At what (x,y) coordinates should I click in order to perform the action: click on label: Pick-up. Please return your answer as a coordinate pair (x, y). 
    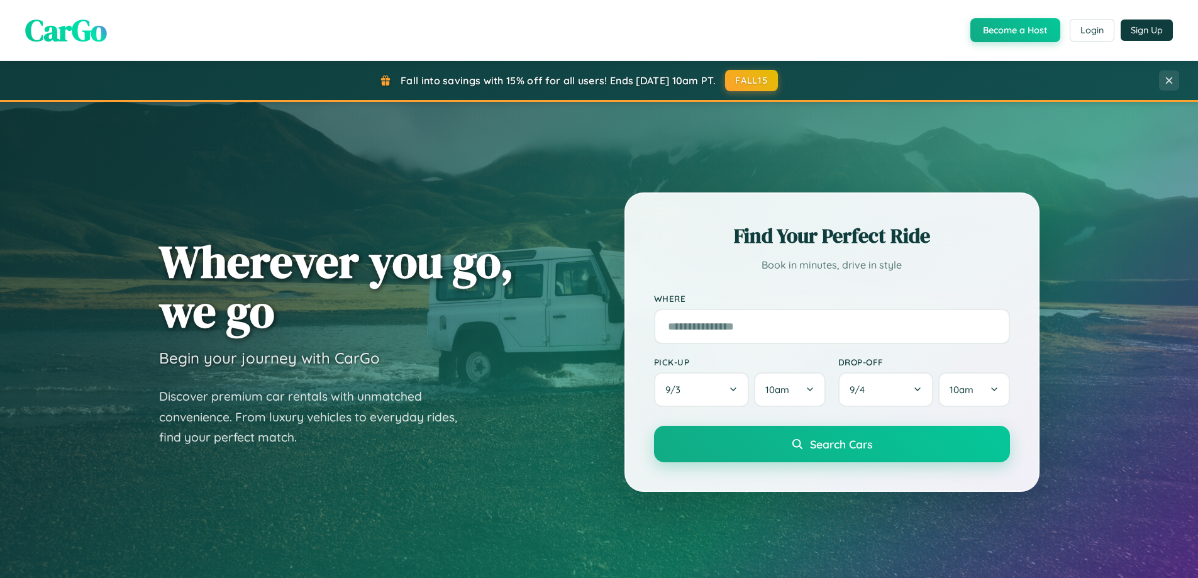
    Looking at the image, I should click on (740, 362).